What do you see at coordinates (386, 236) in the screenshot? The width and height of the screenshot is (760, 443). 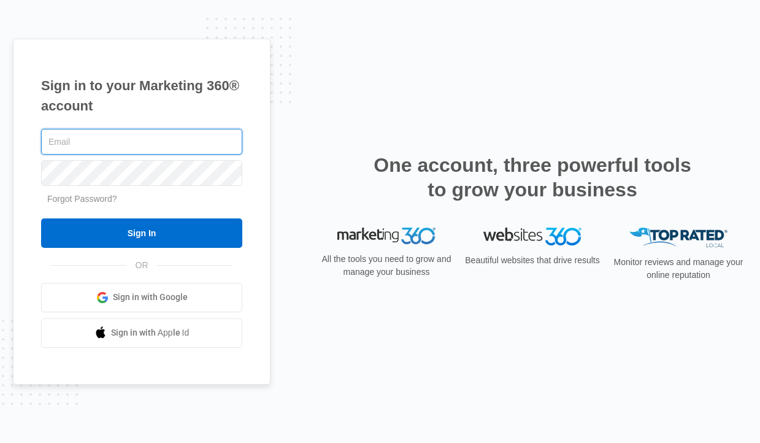 I see `img: Marketing 360` at bounding box center [386, 236].